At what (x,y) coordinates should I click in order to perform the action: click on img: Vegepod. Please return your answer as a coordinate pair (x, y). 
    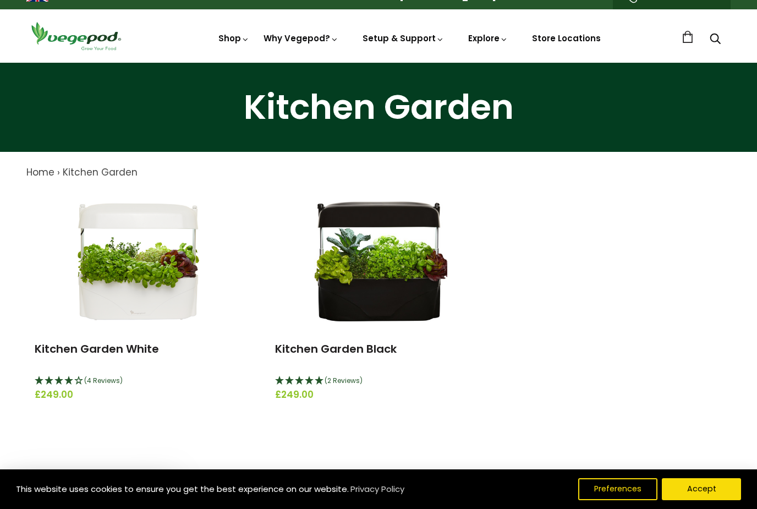
    Looking at the image, I should click on (76, 36).